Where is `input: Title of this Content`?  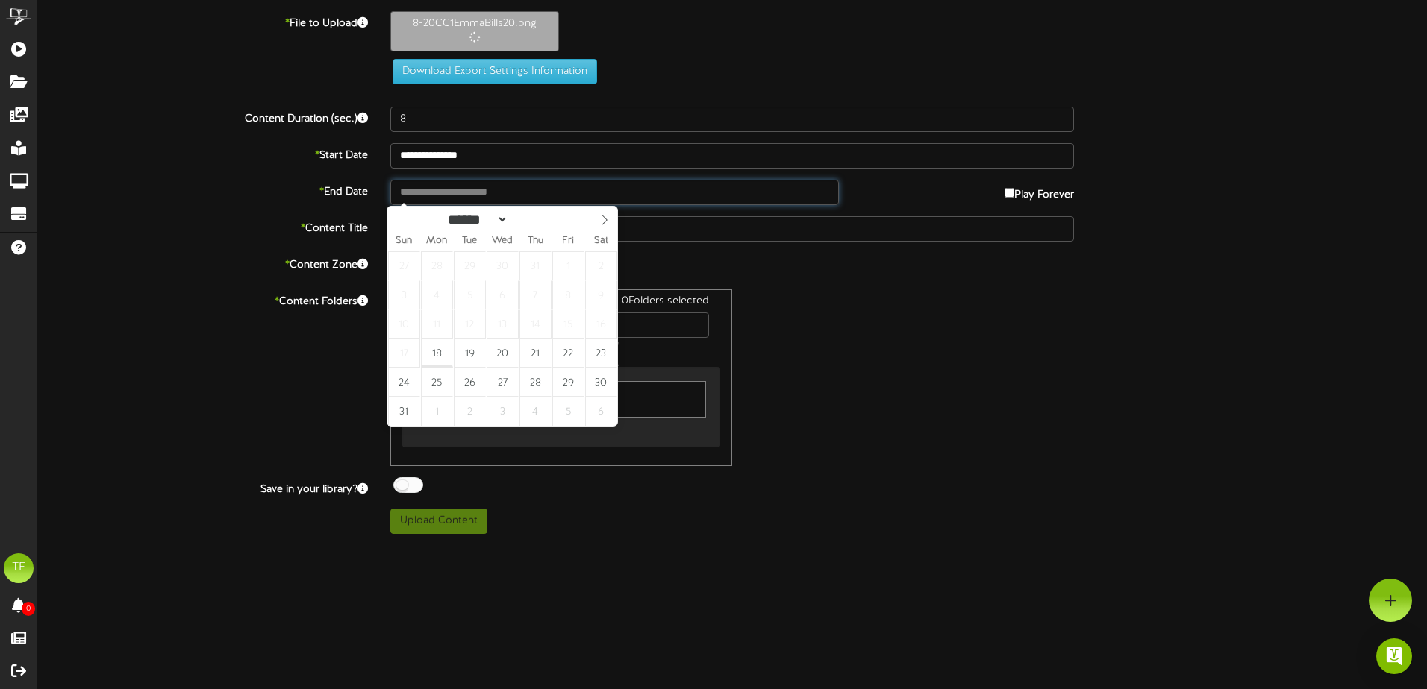
input: Title of this Content is located at coordinates (732, 229).